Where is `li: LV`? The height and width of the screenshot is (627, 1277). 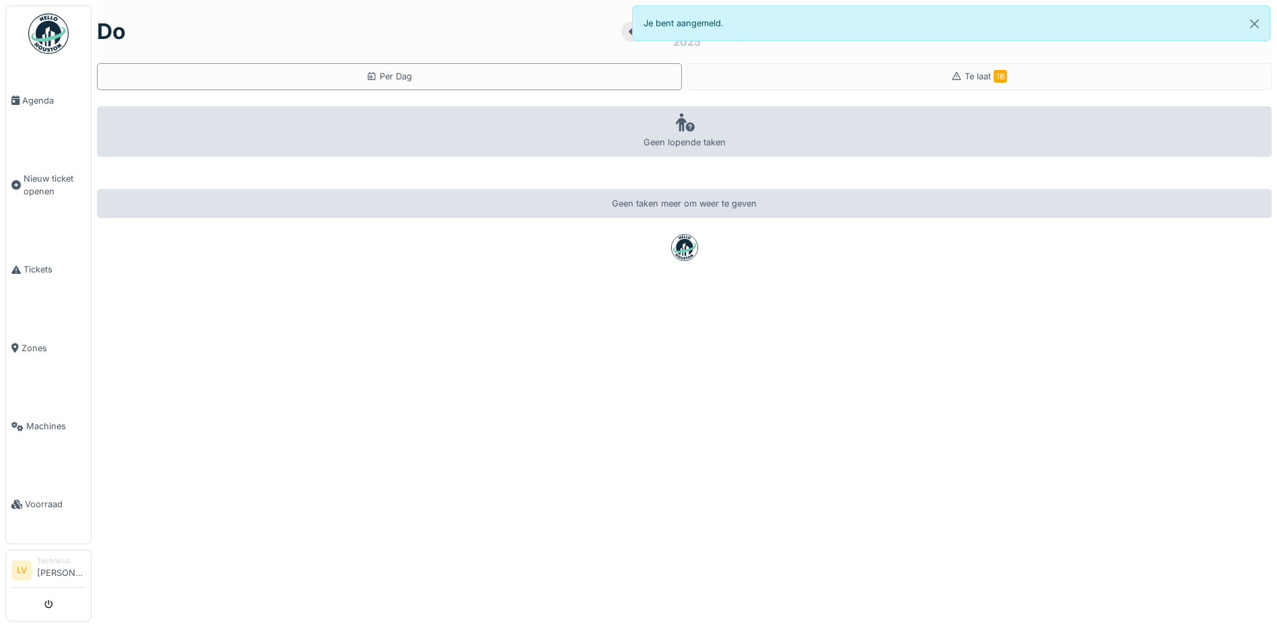
li: LV is located at coordinates (22, 571).